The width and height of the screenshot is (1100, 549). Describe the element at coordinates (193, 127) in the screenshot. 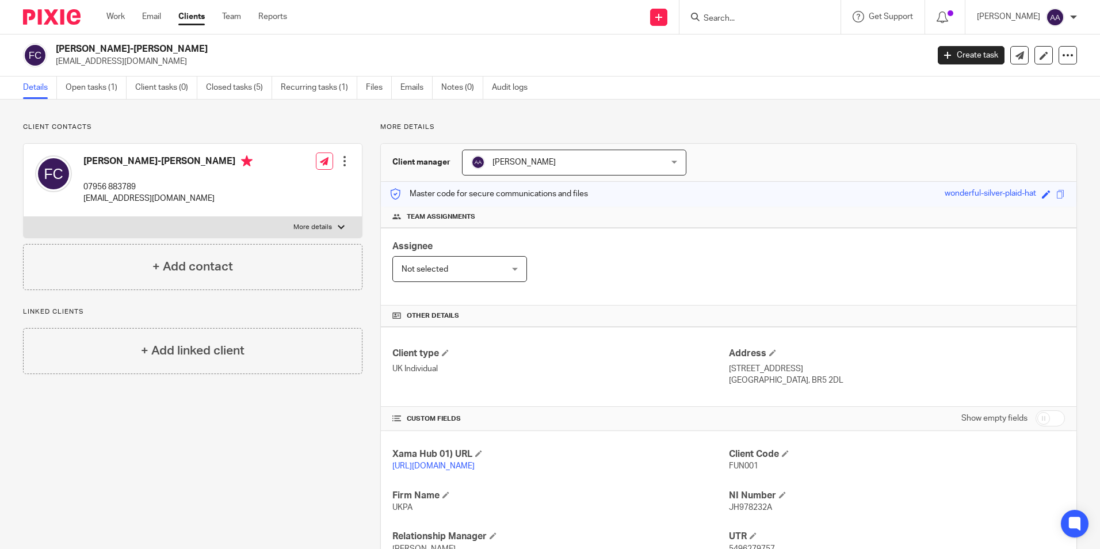

I see `p: Client contacts` at that location.